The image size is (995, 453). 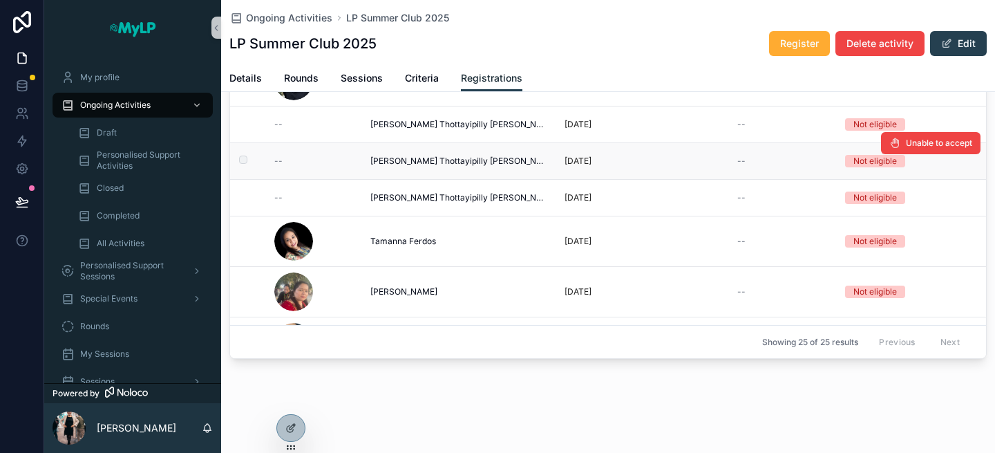 What do you see at coordinates (133, 393) in the screenshot?
I see `a: Powered by` at bounding box center [133, 393].